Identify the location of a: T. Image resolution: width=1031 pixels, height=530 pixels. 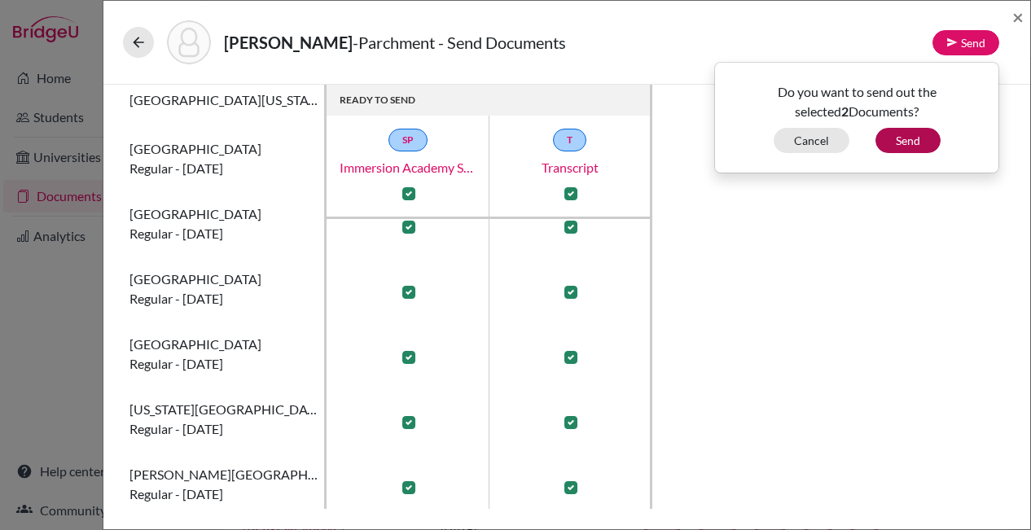
(569, 140).